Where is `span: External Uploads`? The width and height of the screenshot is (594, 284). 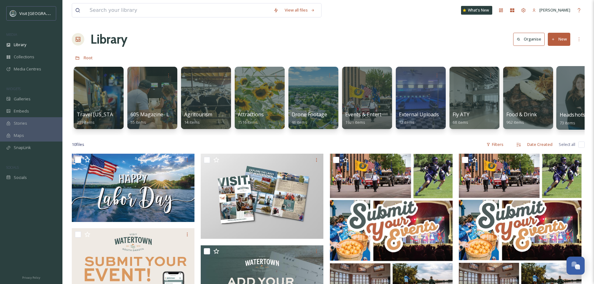 span: External Uploads is located at coordinates (419, 115).